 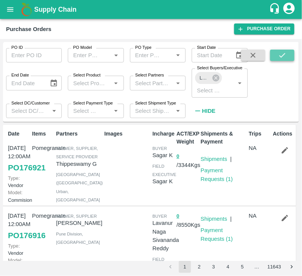 I want to click on label: PO ID, so click(x=17, y=48).